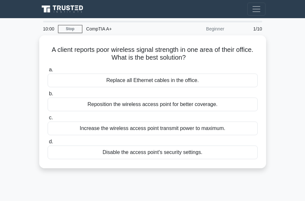 The width and height of the screenshot is (305, 201). I want to click on h5: A client reports poor wireless signal strength in one area of their office. What is the best solu..., so click(153, 54).